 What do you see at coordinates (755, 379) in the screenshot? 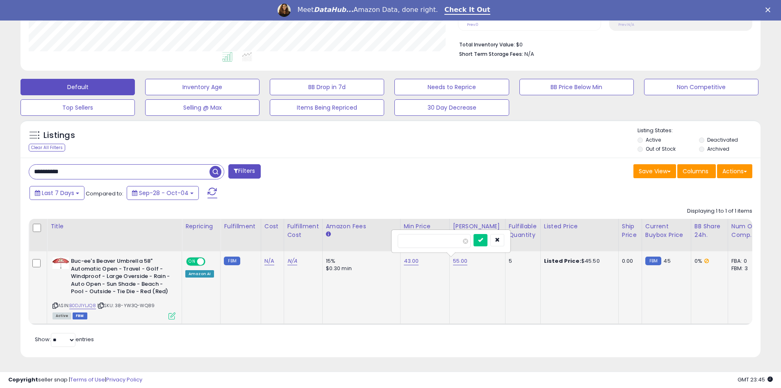
I see `span: 2025-10-12 23:45 GMT` at bounding box center [755, 379].